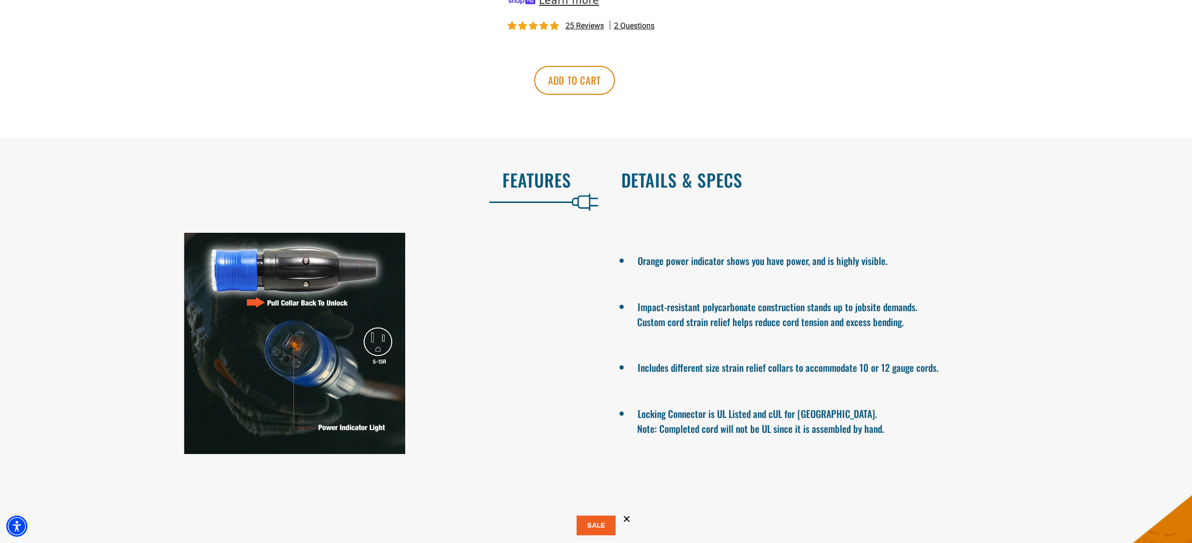  What do you see at coordinates (17, 527) in the screenshot?
I see `div: Accessibility Menu` at bounding box center [17, 527].